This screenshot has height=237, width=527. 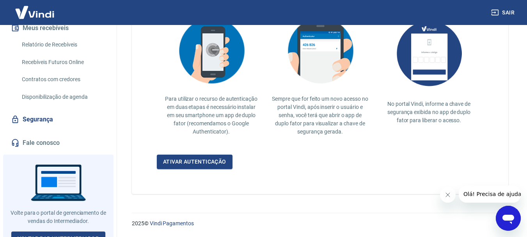 What do you see at coordinates (320, 115) in the screenshot?
I see `p: Sempre que for feito um novo acesso no portal Vindi, após inserir o usuário e senha, você terá qu...` at bounding box center [320, 115].